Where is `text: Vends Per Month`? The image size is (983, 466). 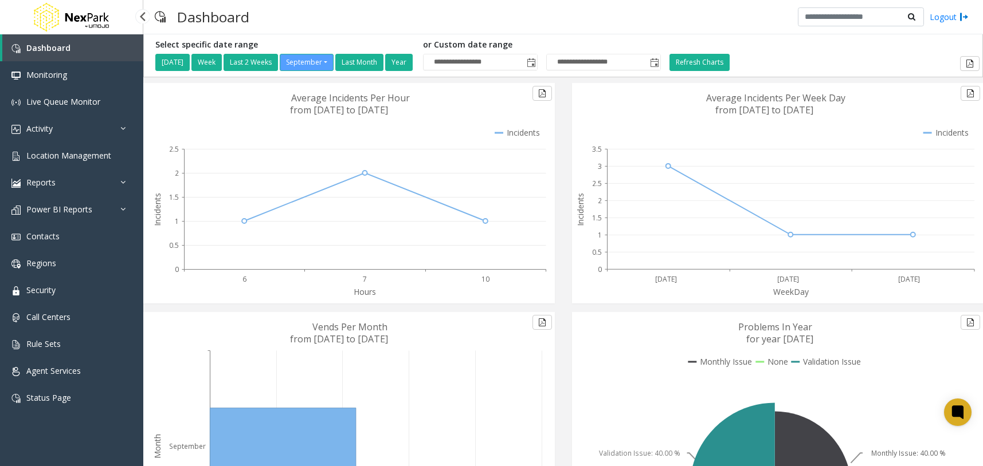
text: Vends Per Month is located at coordinates (350, 327).